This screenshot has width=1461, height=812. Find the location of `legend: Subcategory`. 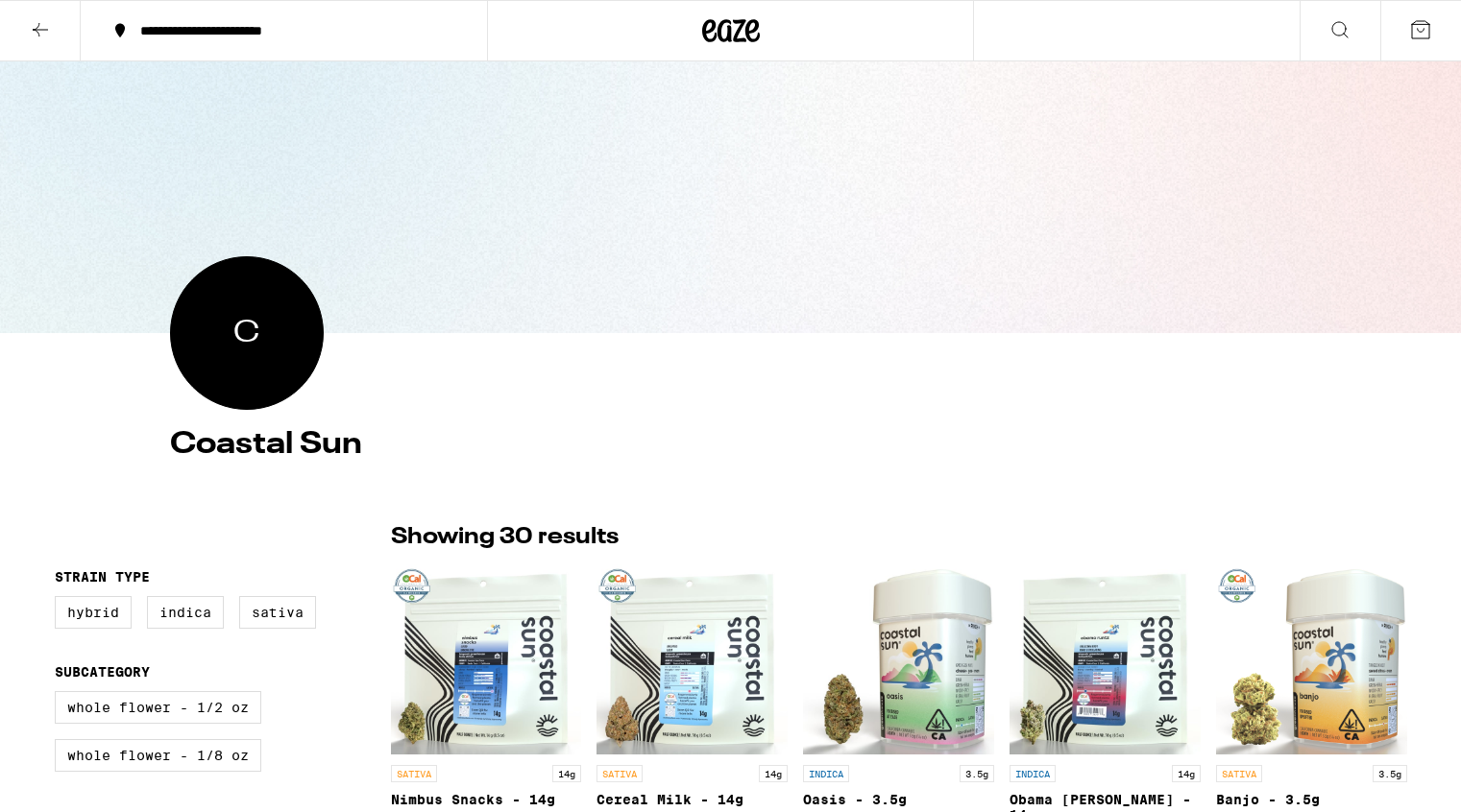

legend: Subcategory is located at coordinates (102, 673).